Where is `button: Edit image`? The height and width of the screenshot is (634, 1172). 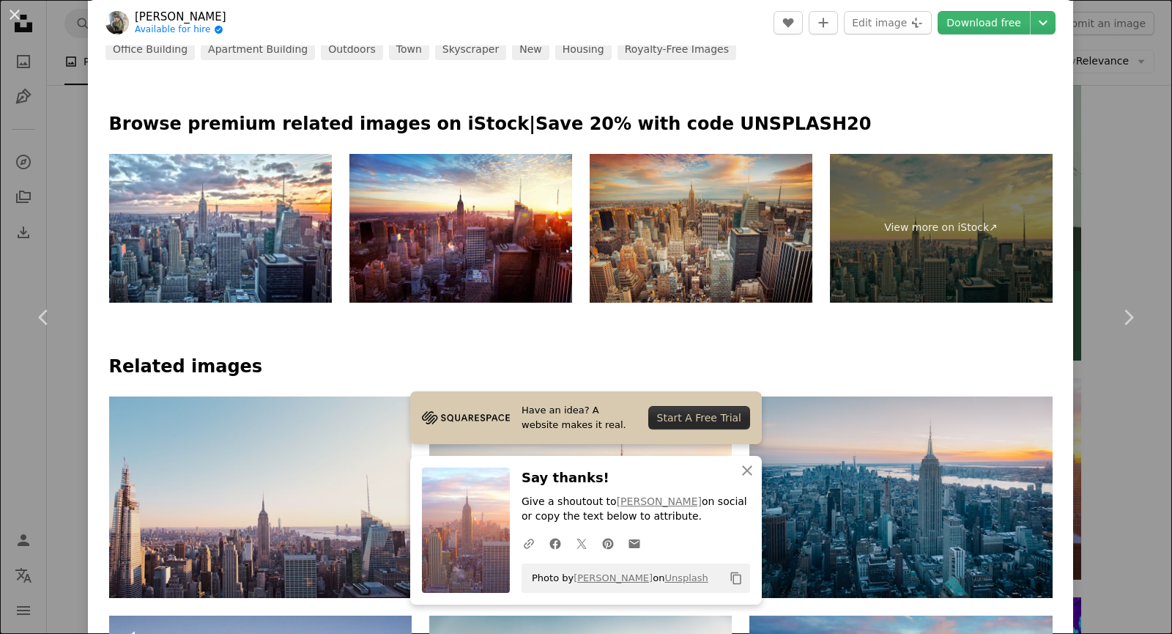
button: Edit image is located at coordinates (888, 23).